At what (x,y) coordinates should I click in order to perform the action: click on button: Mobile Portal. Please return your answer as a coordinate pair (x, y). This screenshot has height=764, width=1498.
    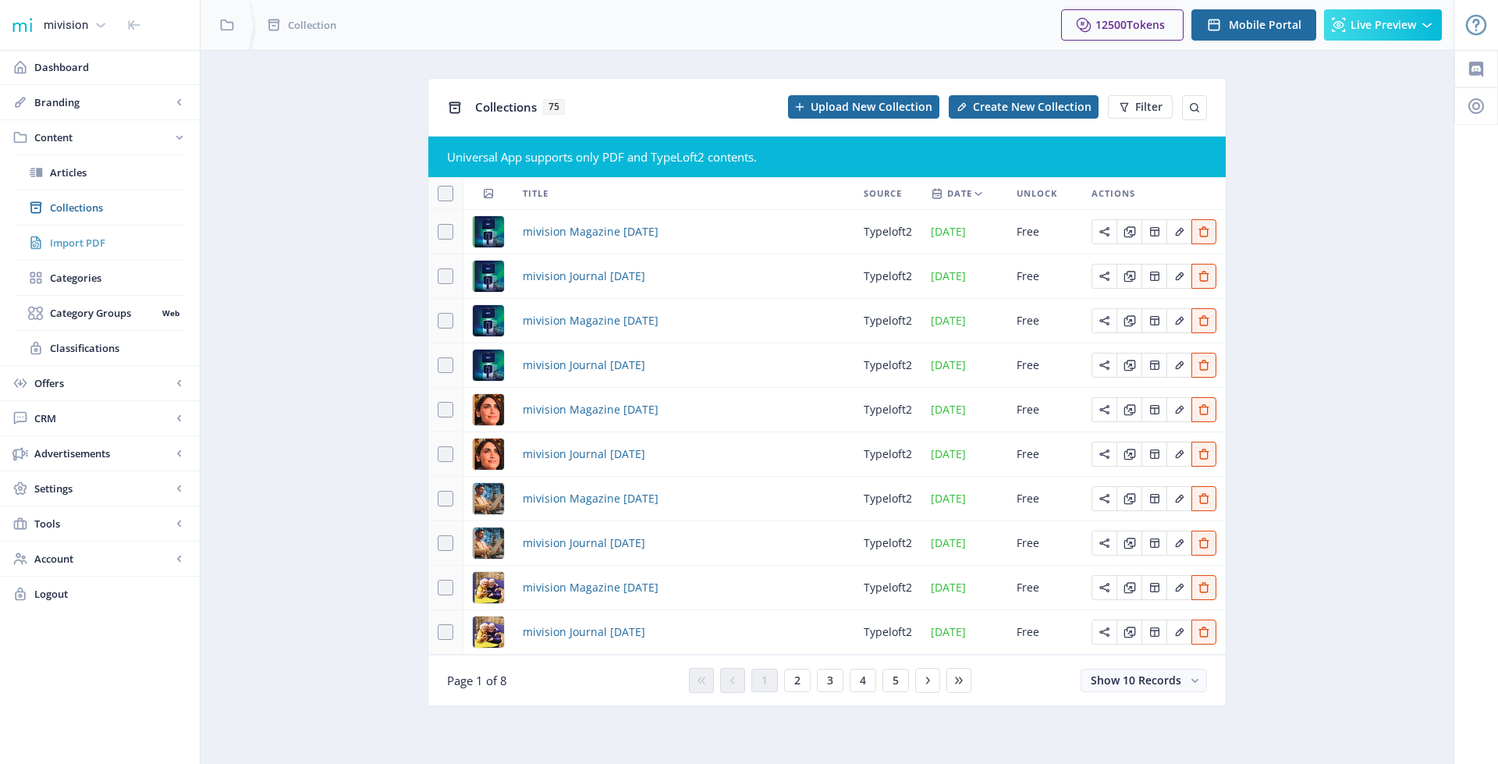
    Looking at the image, I should click on (1254, 25).